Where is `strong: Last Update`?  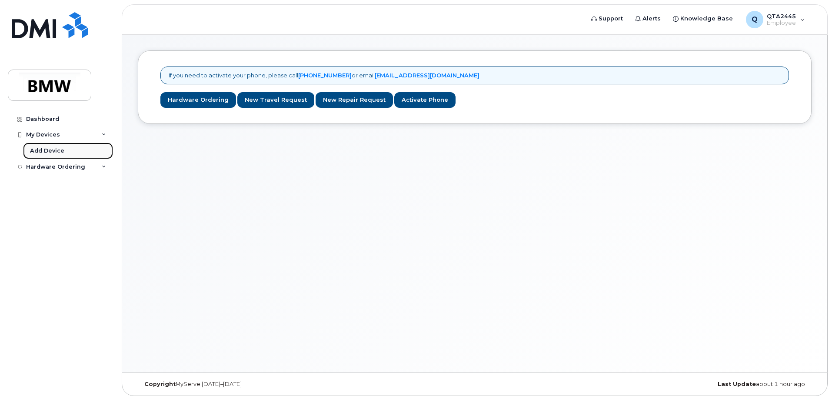
strong: Last Update is located at coordinates (736, 384).